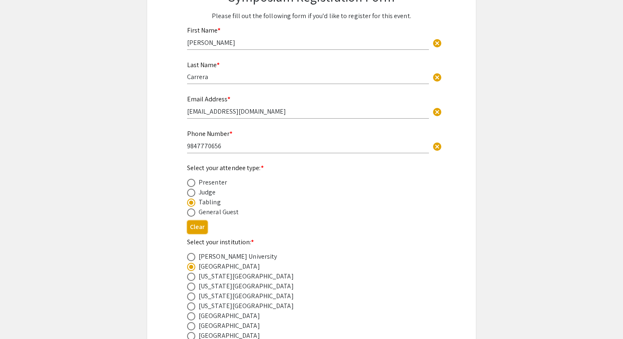 Image resolution: width=623 pixels, height=339 pixels. What do you see at coordinates (207, 192) in the screenshot?
I see `div: Judge` at bounding box center [207, 192].